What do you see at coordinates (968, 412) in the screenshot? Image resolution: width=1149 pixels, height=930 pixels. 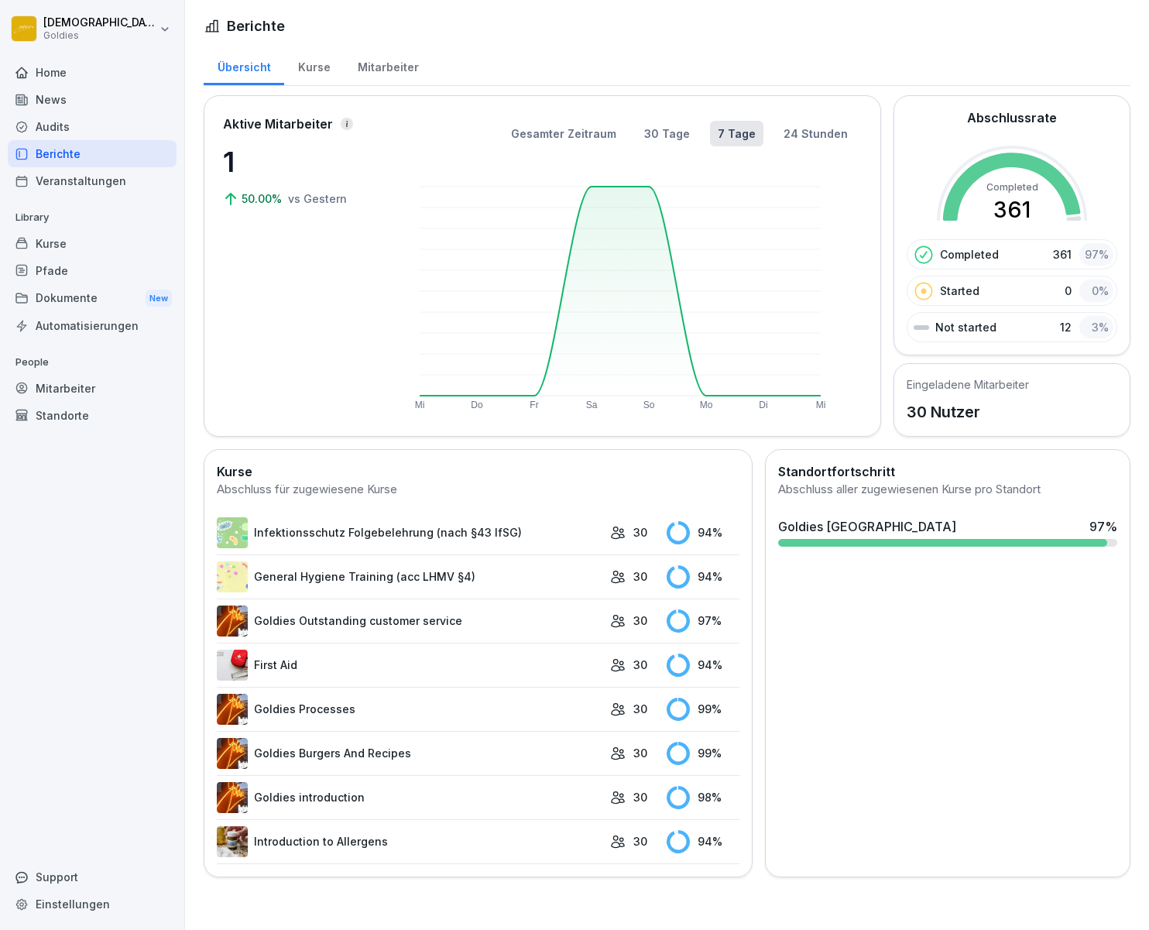 I see `p: 30 Nutzer` at bounding box center [968, 412].